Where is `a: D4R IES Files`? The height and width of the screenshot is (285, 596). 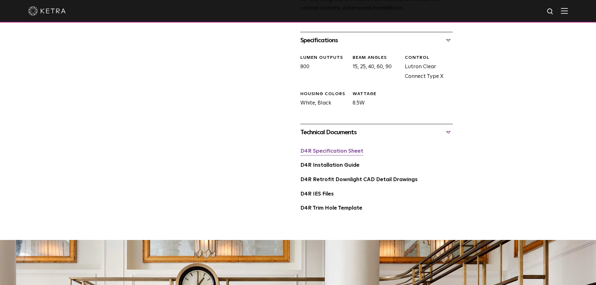 a: D4R IES Files is located at coordinates (317, 194).